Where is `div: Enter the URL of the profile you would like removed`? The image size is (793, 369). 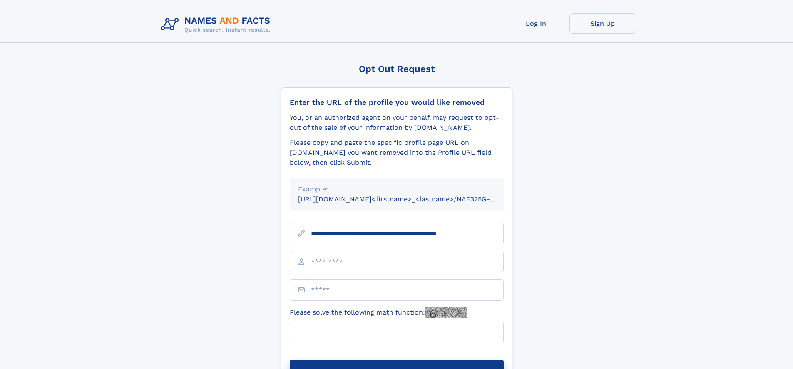
div: Enter the URL of the profile you would like removed is located at coordinates (397, 102).